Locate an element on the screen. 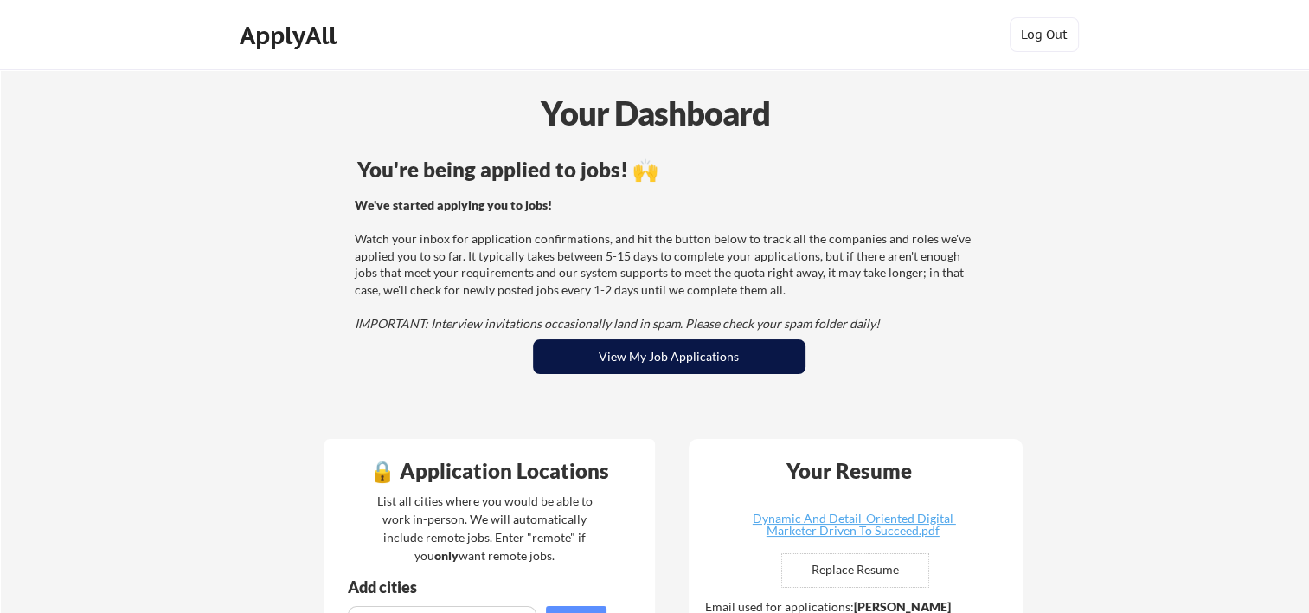  div: Watch your inbox for application confirmations, and hit the button below to track all the compani... is located at coordinates (666, 264).